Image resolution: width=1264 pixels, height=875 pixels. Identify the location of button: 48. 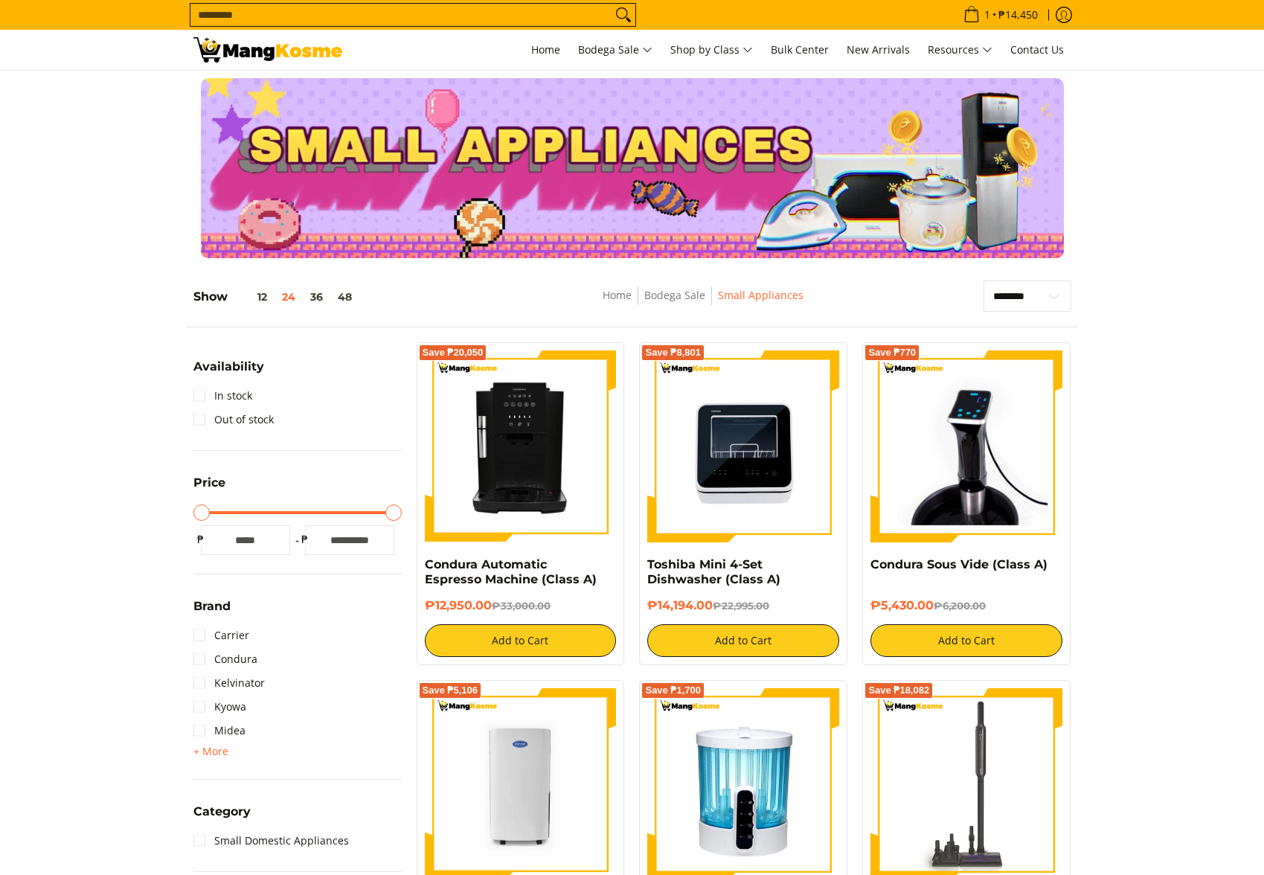
(345, 297).